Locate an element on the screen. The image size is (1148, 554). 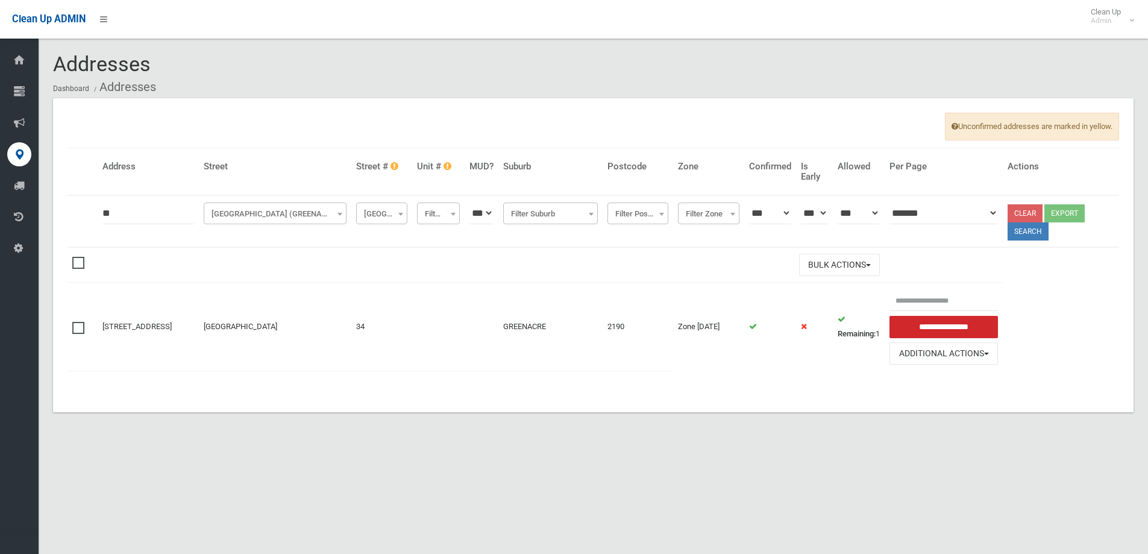
h4: Postcode is located at coordinates (638, 166).